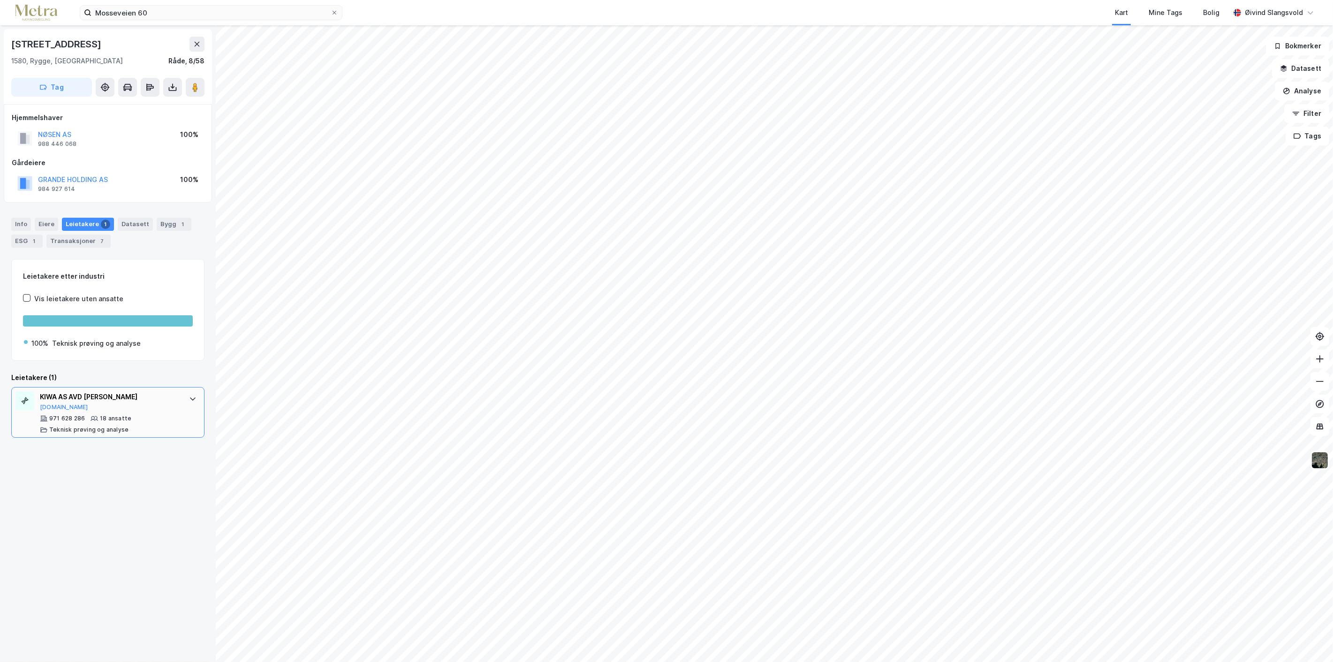  What do you see at coordinates (1301, 68) in the screenshot?
I see `button: Datasett` at bounding box center [1301, 68].